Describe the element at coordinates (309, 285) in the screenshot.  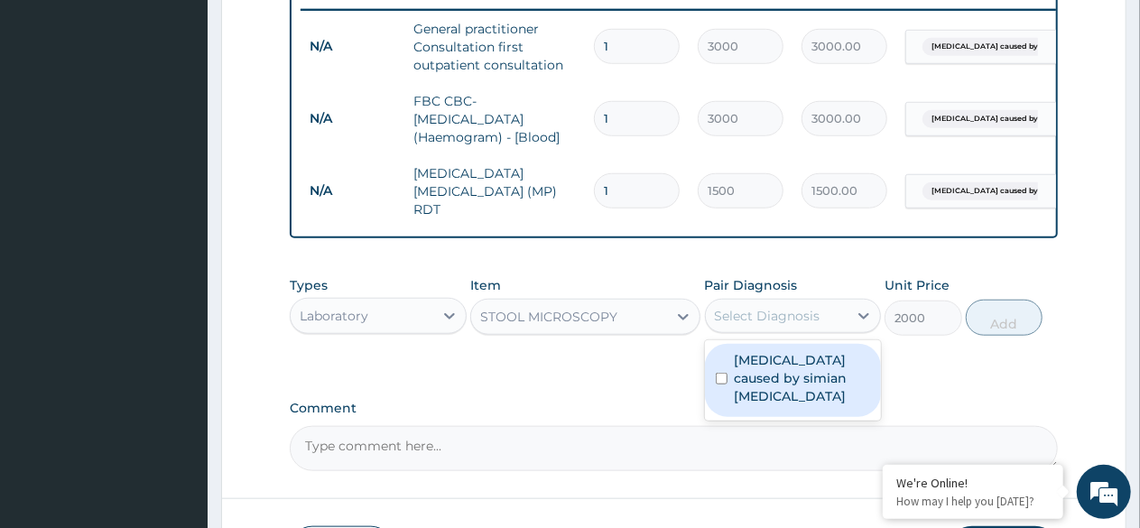
I see `label: Types` at that location.